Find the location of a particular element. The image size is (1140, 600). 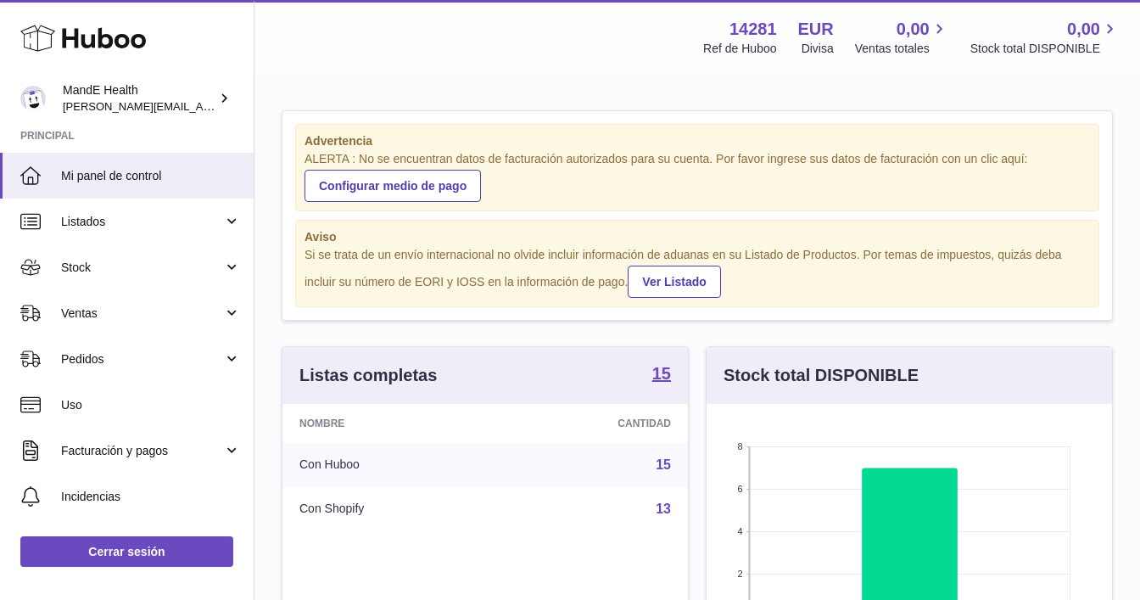

span: Stock total DISPONIBLE is located at coordinates (1045, 48).